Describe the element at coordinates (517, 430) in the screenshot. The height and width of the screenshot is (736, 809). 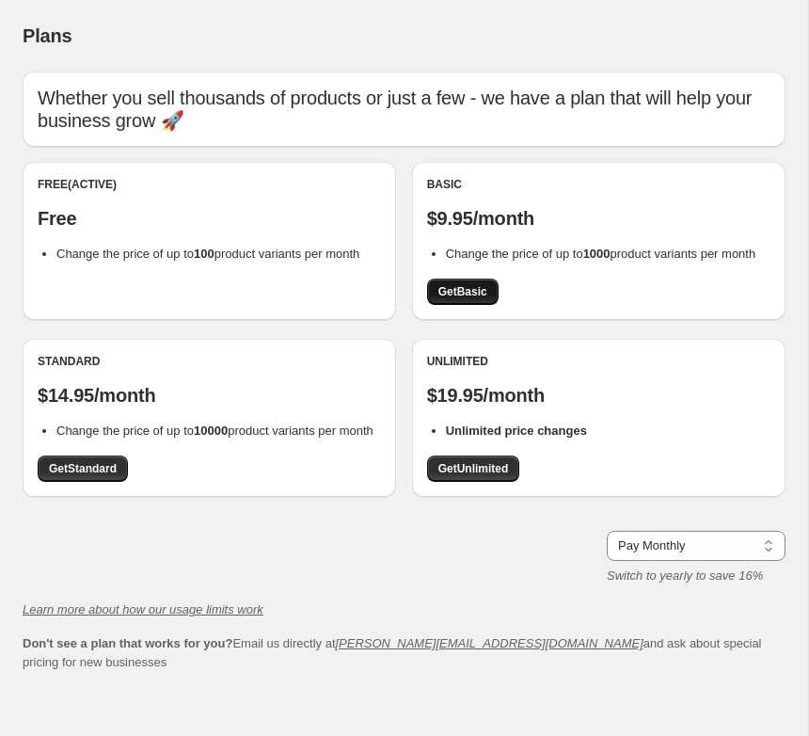
I see `b: Unlimited price changes` at that location.